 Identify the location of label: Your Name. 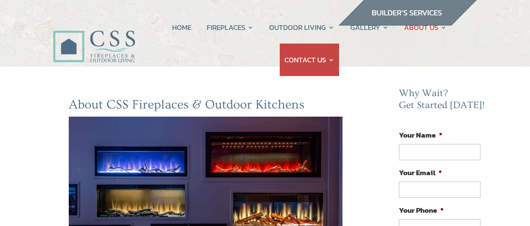
(420, 135).